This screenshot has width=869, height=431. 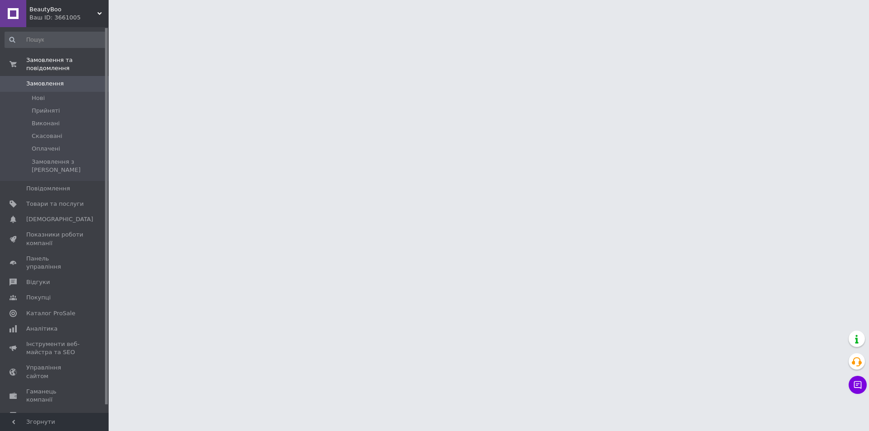 I want to click on span: Маркет, so click(x=38, y=416).